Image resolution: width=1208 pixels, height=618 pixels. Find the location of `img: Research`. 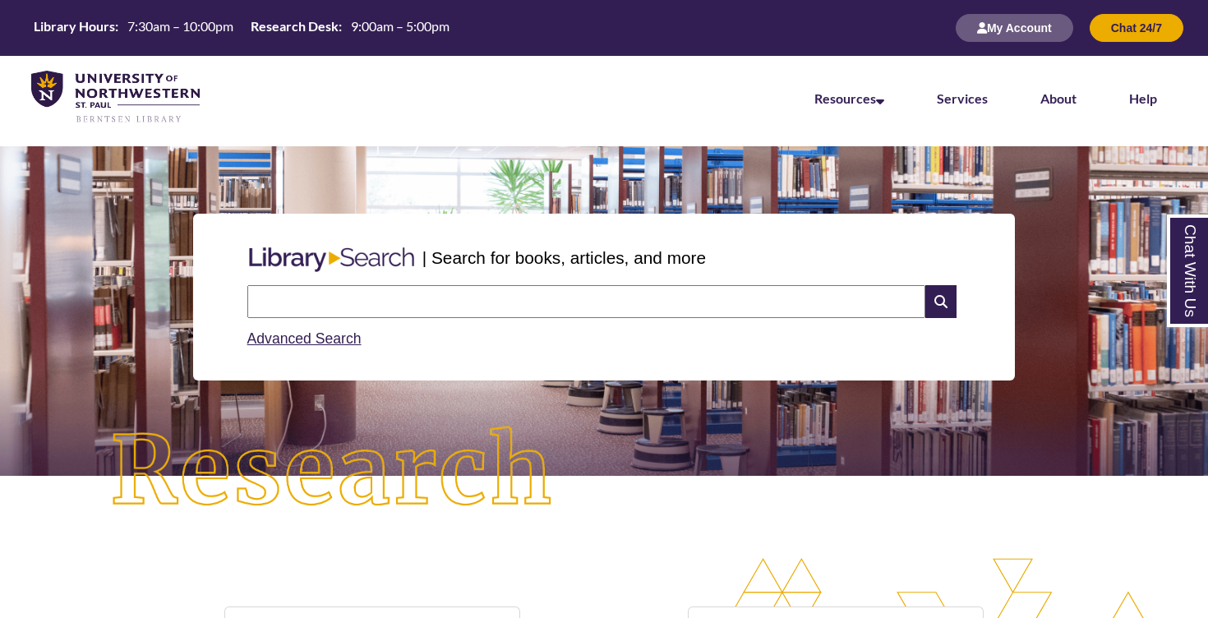

img: Research is located at coordinates (333, 472).